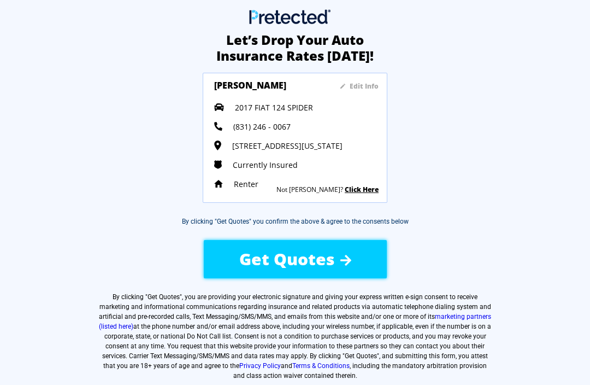 This screenshot has height=385, width=590. What do you see at coordinates (362, 189) in the screenshot?
I see `a: Click Here` at bounding box center [362, 189].